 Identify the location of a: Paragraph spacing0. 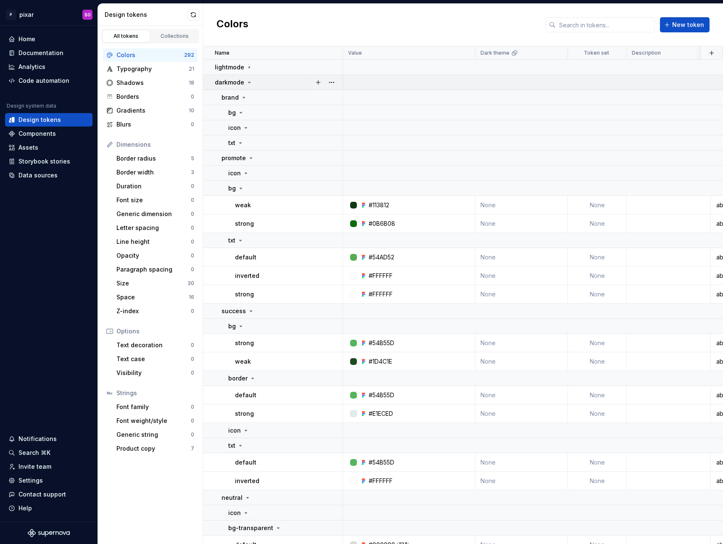
(155, 270).